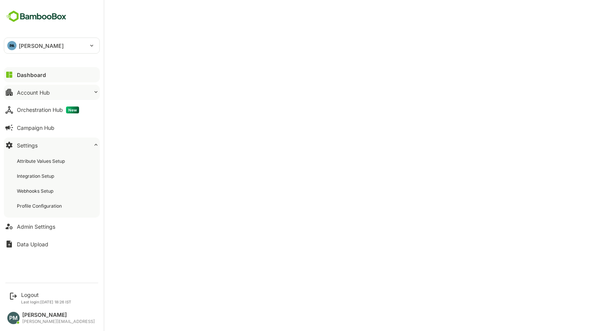 The width and height of the screenshot is (614, 331). Describe the element at coordinates (48, 110) in the screenshot. I see `div: Orchestration Hub` at that location.